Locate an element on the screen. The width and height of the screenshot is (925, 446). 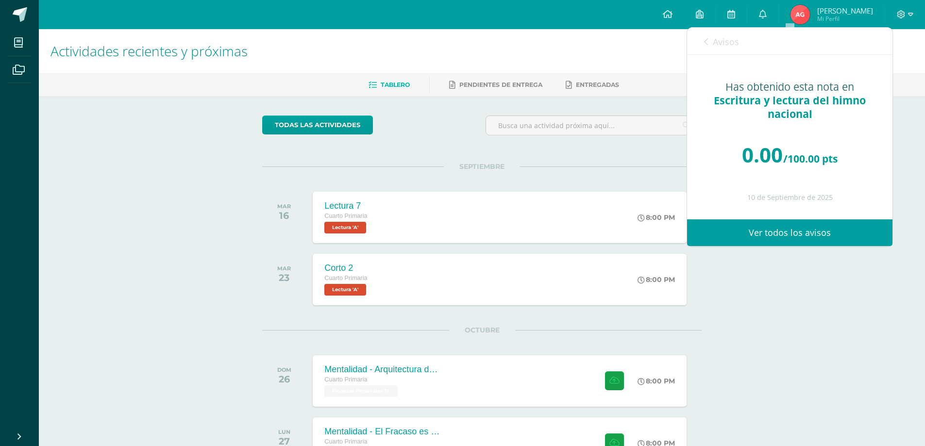
span: Entregadas is located at coordinates (598, 85).